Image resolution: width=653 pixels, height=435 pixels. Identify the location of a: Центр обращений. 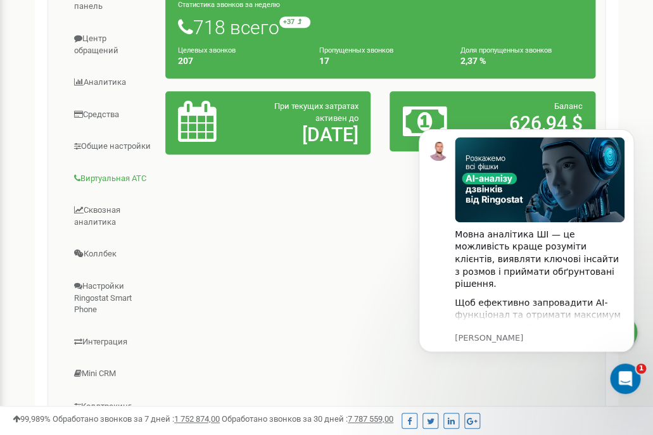
(112, 44).